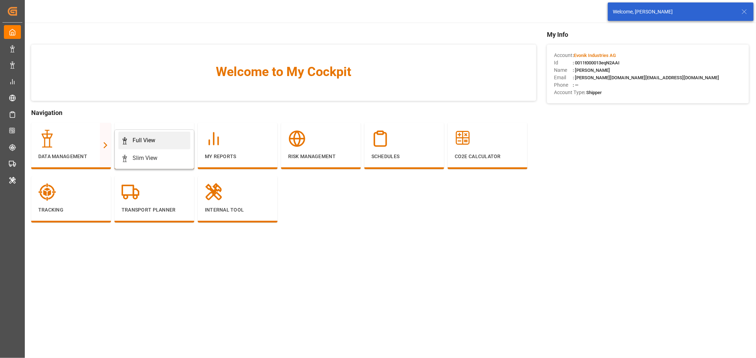  I want to click on span: Account, so click(563, 55).